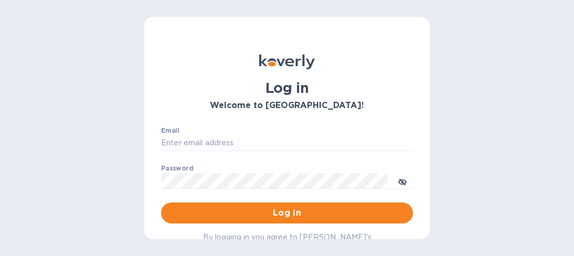 Image resolution: width=574 pixels, height=256 pixels. What do you see at coordinates (287, 213) in the screenshot?
I see `span: Log in` at bounding box center [287, 213].